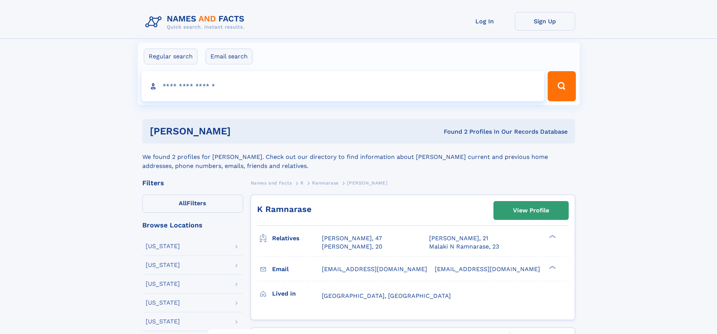 This screenshot has height=334, width=717. Describe the element at coordinates (464, 247) in the screenshot. I see `div: Malaki N Ramnarase, 23` at that location.